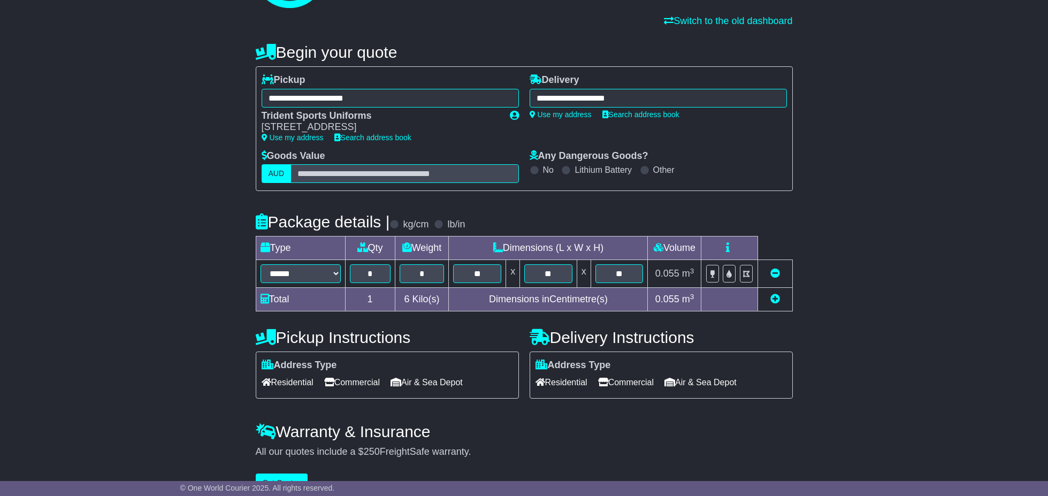 The image size is (1048, 496). Describe the element at coordinates (674, 248) in the screenshot. I see `td: Volume` at that location.